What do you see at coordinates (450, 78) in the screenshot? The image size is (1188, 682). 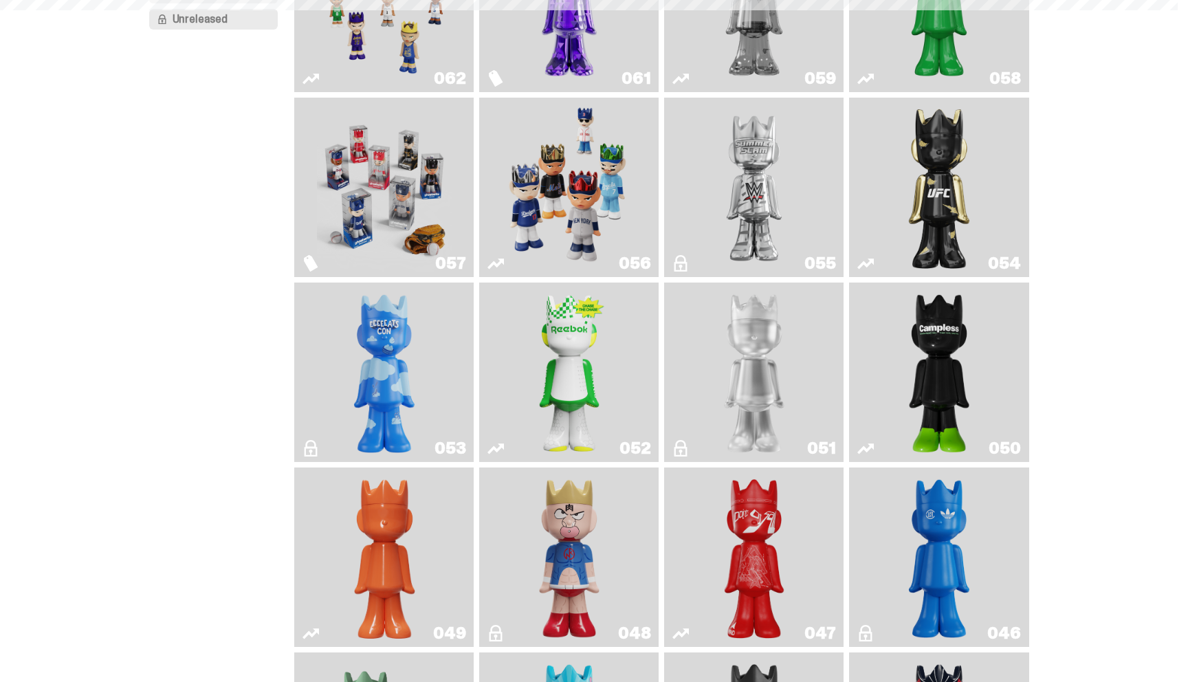 I see `div: 062` at bounding box center [450, 78].